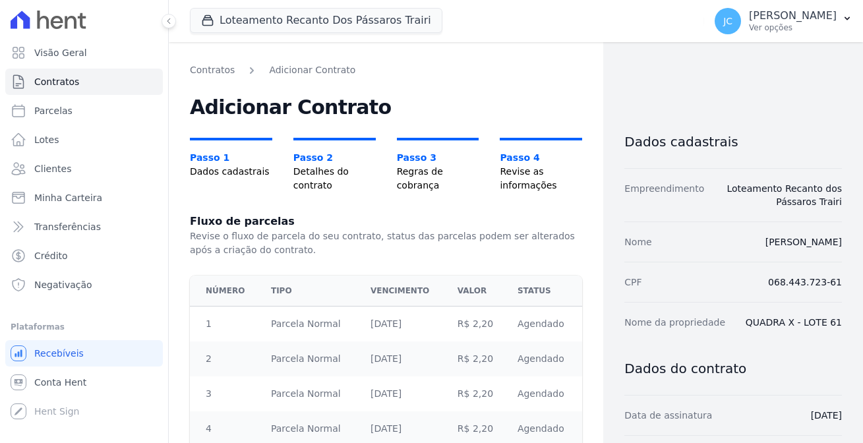 This screenshot has width=863, height=443. Describe the element at coordinates (728, 21) in the screenshot. I see `span: JC` at that location.